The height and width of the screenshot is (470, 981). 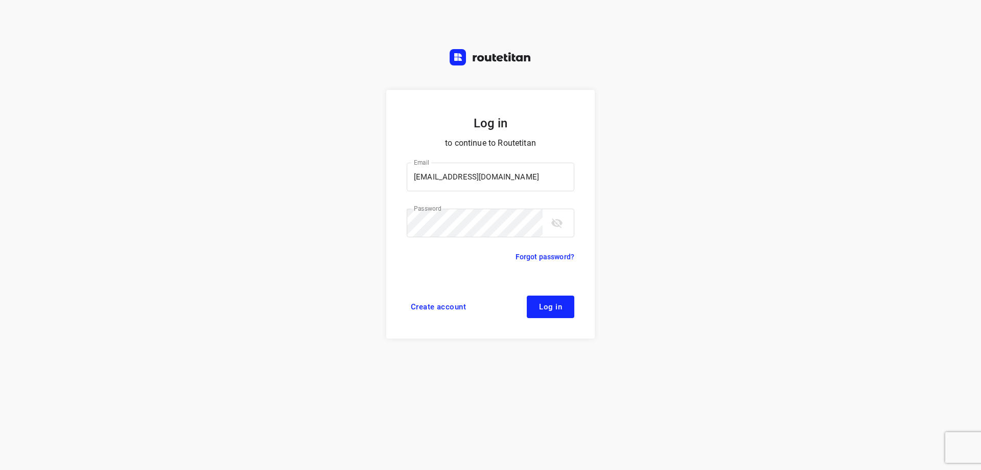 What do you see at coordinates (545, 257) in the screenshot?
I see `a: Forgot password?` at bounding box center [545, 257].